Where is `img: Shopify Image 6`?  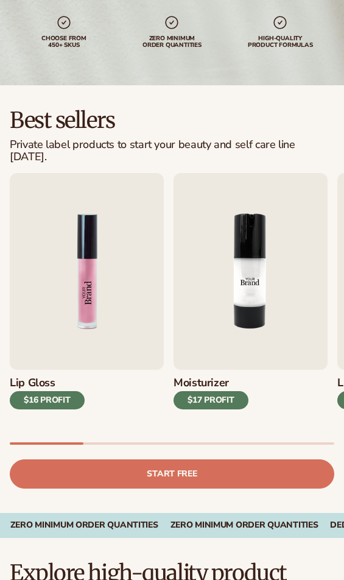
img: Shopify Image 6 is located at coordinates (250, 271).